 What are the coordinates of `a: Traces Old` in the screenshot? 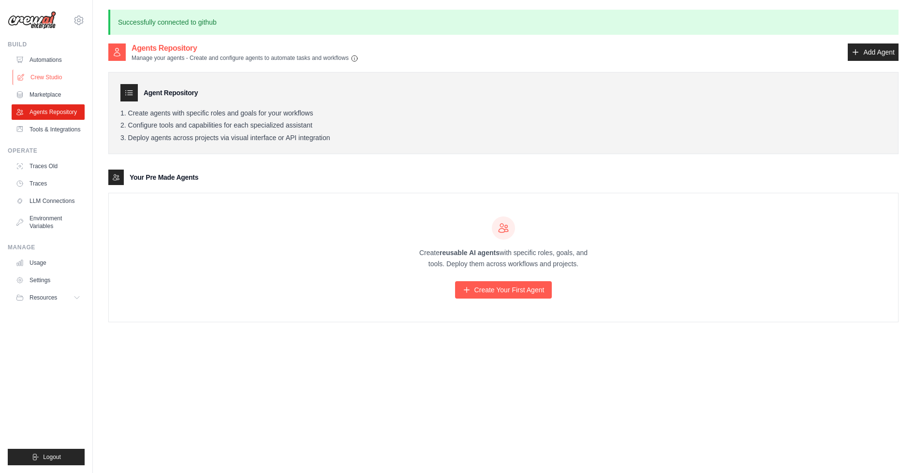 It's located at (48, 166).